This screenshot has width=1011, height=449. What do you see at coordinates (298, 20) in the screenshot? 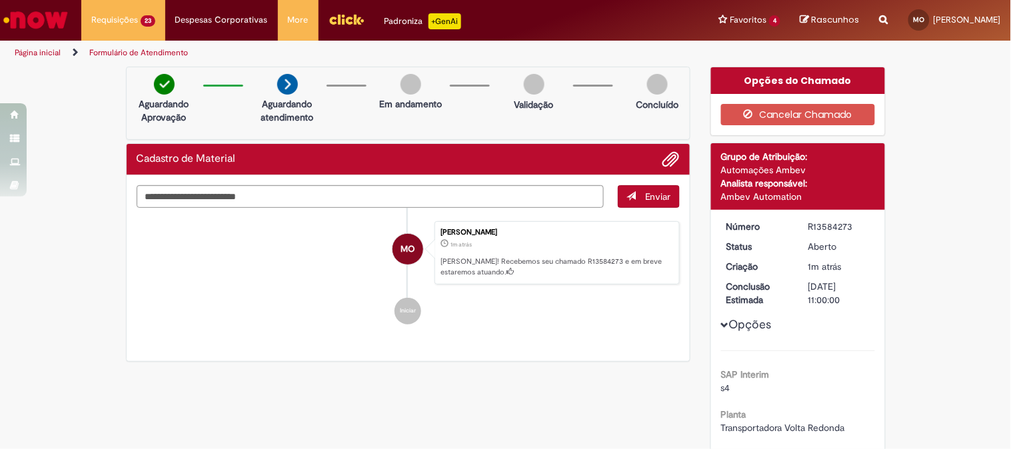
I see `span: More` at bounding box center [298, 20].